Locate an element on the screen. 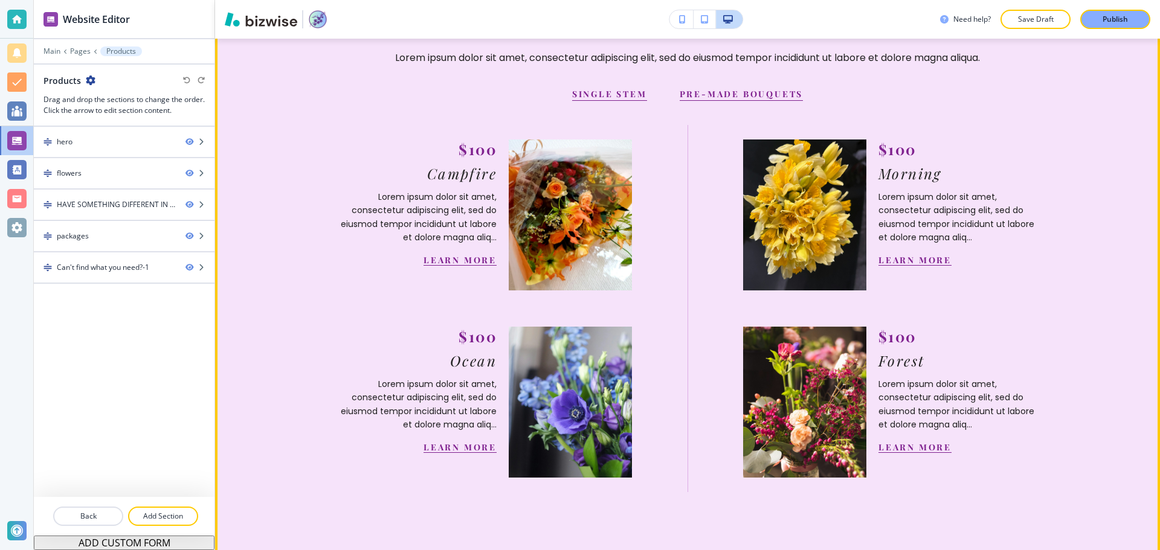 This screenshot has width=1160, height=550. p: Back is located at coordinates (88, 517).